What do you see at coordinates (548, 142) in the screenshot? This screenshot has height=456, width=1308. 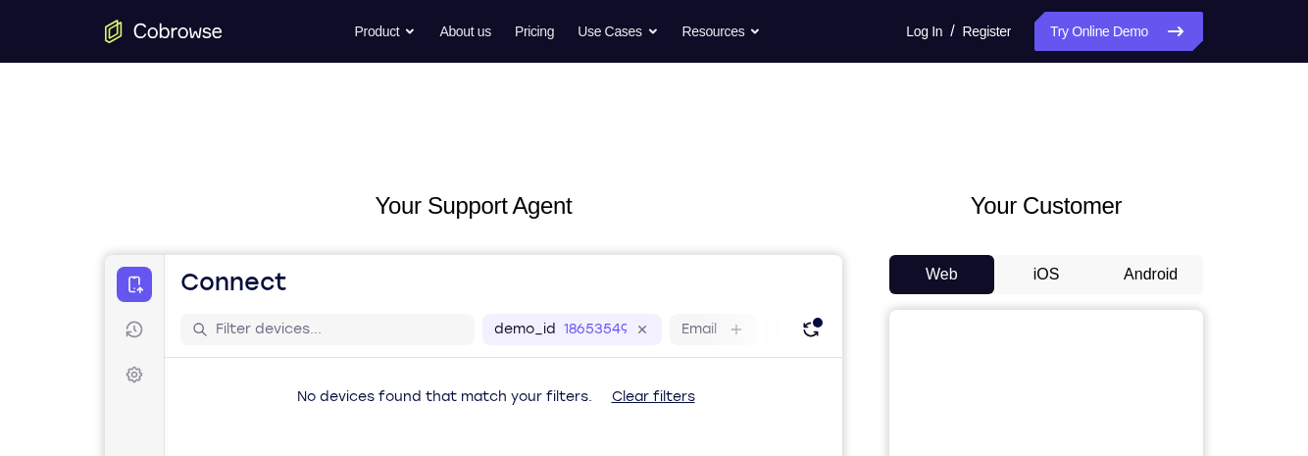 I see `button: Clear filters` at bounding box center [548, 142].